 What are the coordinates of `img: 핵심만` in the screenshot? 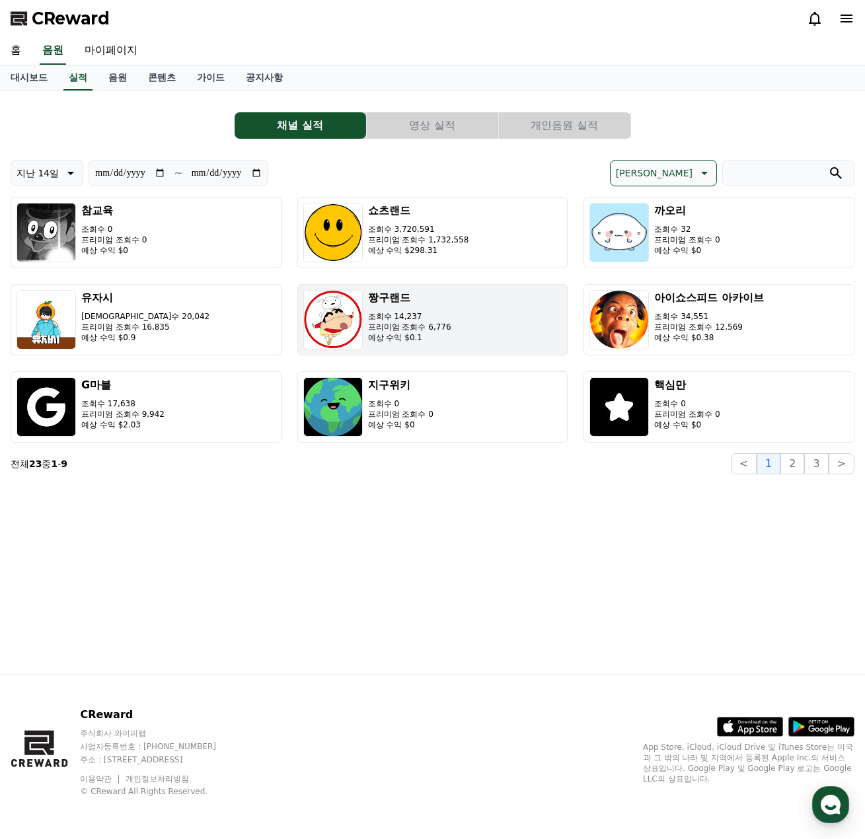 It's located at (619, 407).